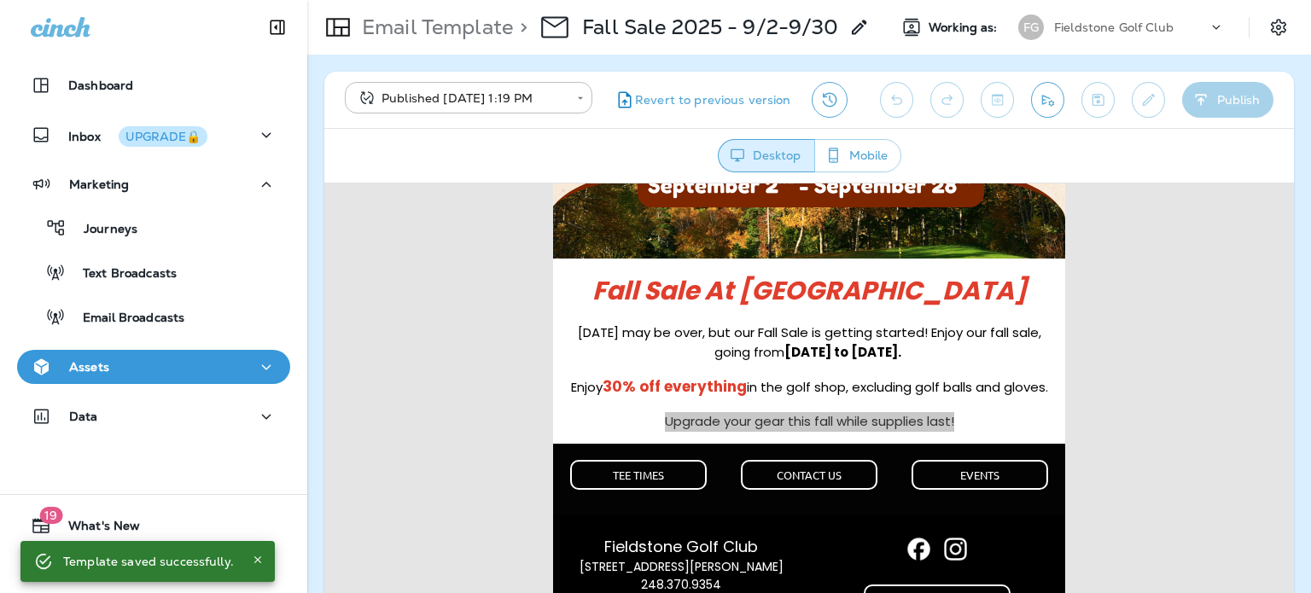 Image resolution: width=1311 pixels, height=593 pixels. Describe the element at coordinates (154, 272) in the screenshot. I see `button: Text Broadcasts` at that location.